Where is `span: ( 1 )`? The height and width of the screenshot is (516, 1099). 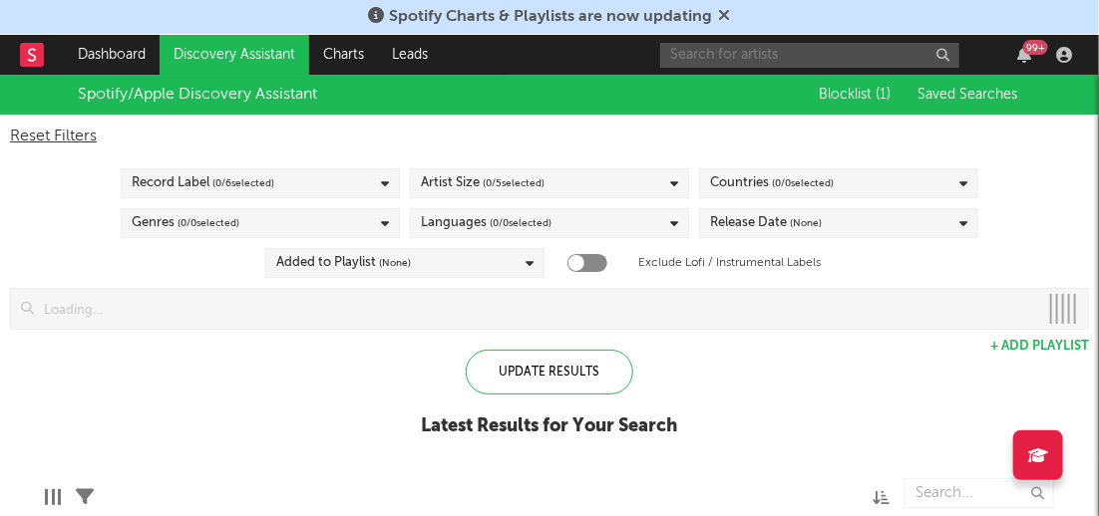
span: ( 1 ) is located at coordinates (882, 95).